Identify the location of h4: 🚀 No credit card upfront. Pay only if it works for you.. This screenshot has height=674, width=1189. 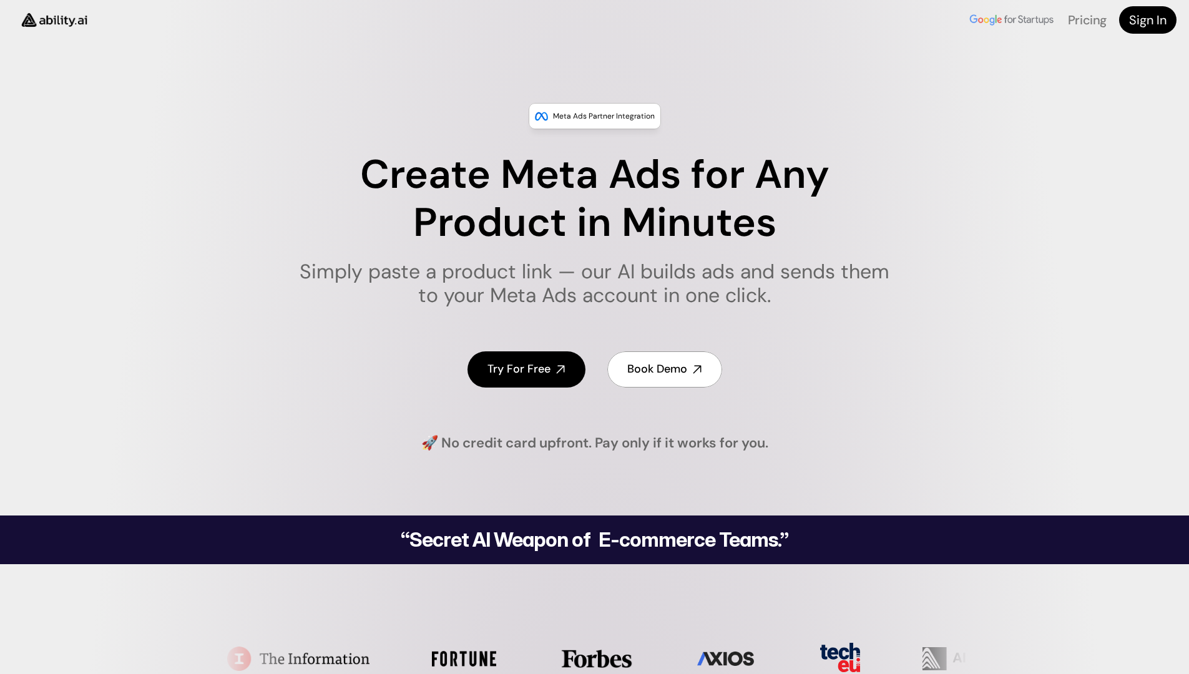
(595, 443).